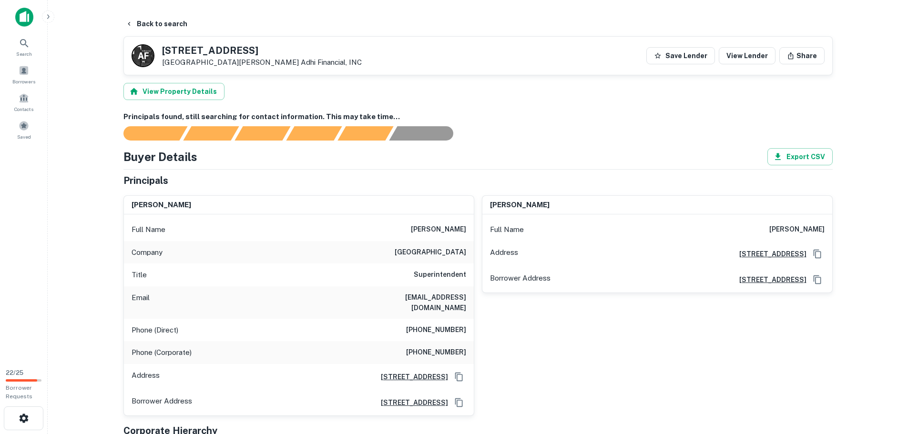 The image size is (908, 434). Describe the element at coordinates (143, 56) in the screenshot. I see `p: A F` at that location.